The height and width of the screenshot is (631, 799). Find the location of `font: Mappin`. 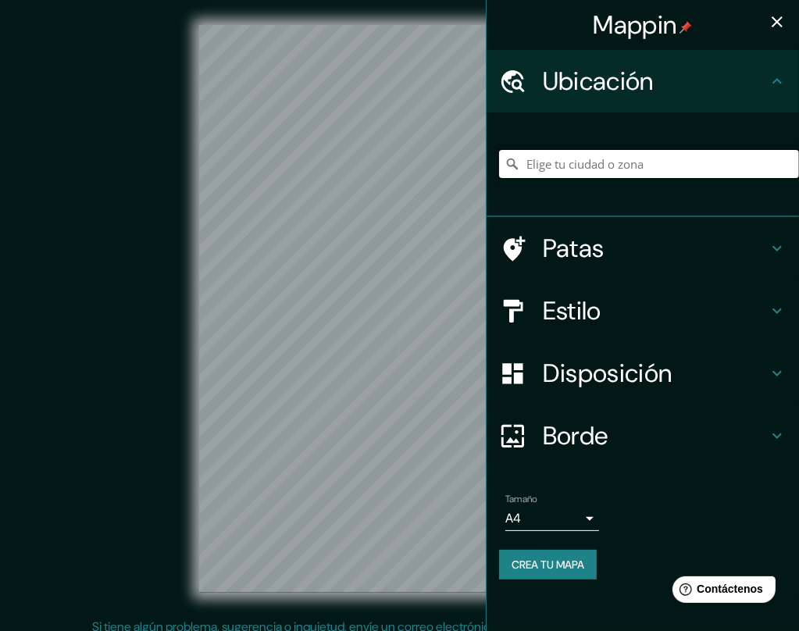

font: Mappin is located at coordinates (635, 25).